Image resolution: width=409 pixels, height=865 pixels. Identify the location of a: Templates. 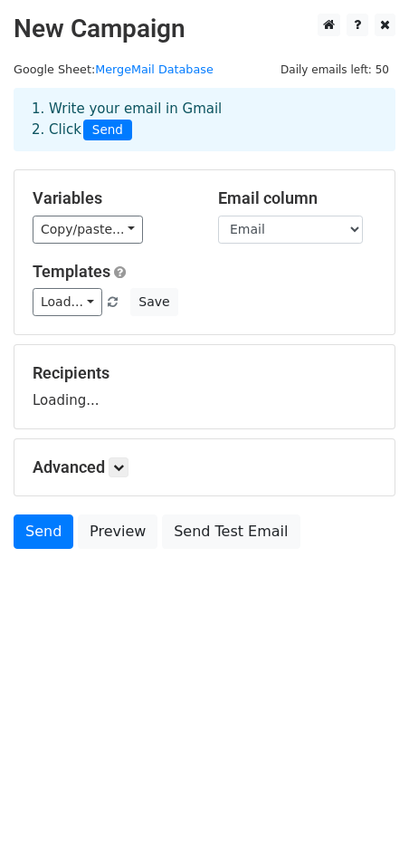
(72, 271).